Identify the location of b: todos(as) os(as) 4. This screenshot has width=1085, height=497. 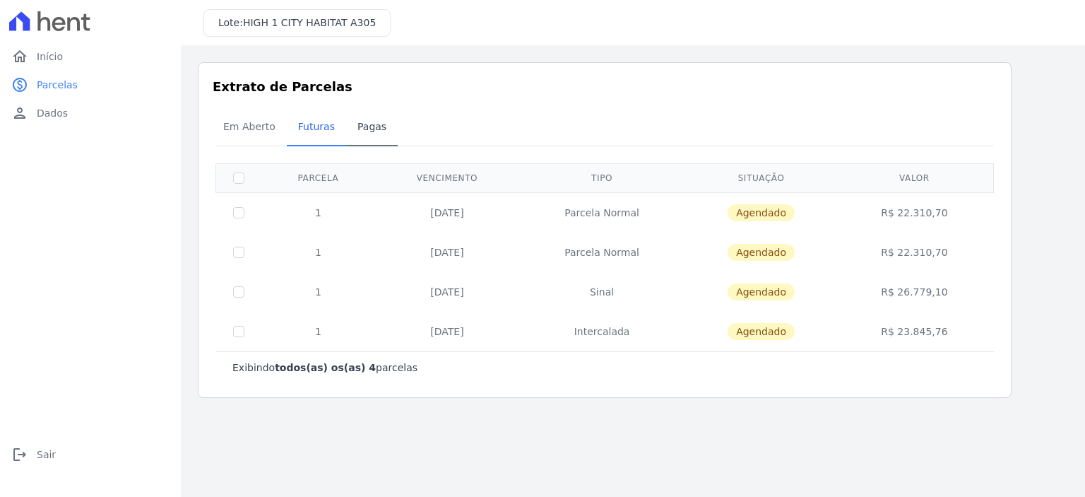
(325, 367).